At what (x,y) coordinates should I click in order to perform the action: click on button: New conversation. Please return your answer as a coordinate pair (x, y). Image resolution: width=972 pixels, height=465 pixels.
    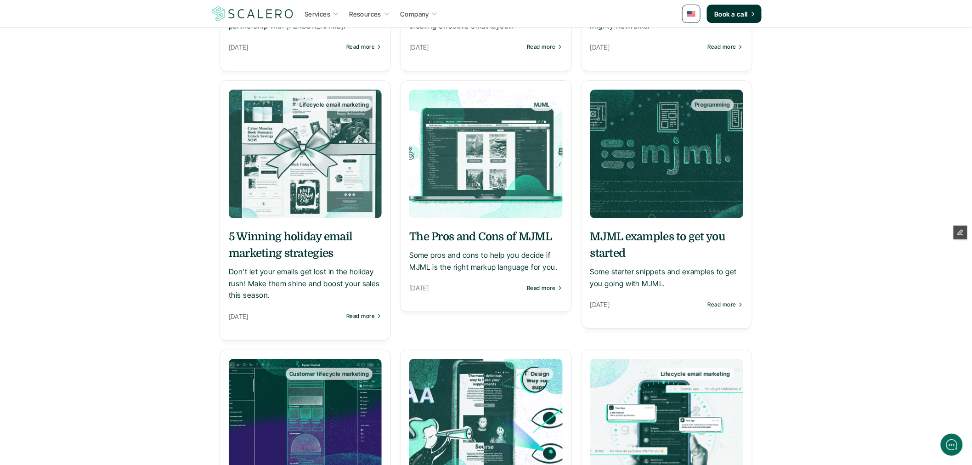
    Looking at the image, I should click on (92, 131).